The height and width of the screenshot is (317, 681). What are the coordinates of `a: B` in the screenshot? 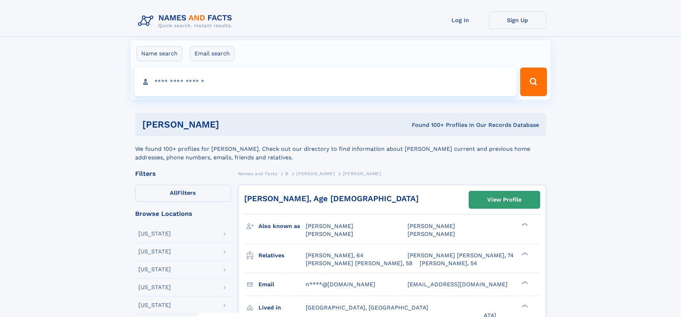 It's located at (287, 173).